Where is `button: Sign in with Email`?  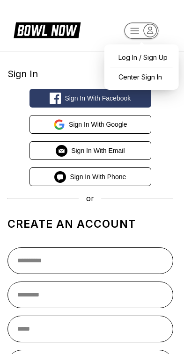
button: Sign in with Email is located at coordinates (90, 151).